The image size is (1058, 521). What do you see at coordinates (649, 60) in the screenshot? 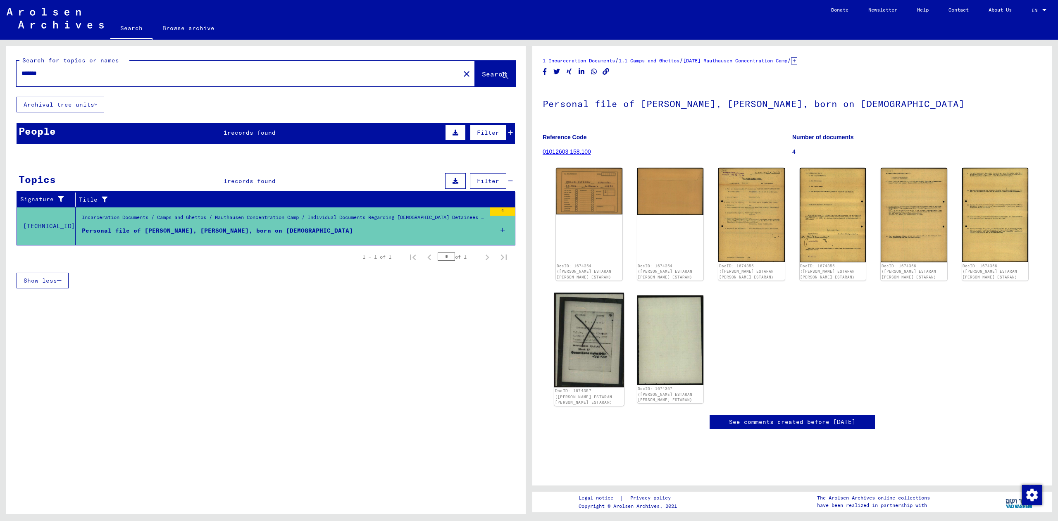
I see `a: 1.1 Camps and Ghettos` at bounding box center [649, 60].